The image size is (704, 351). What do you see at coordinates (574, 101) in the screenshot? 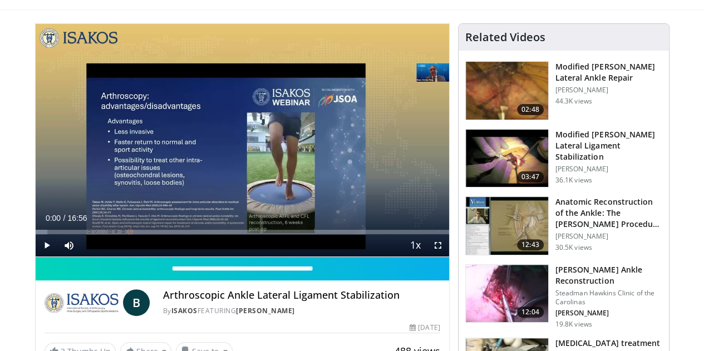
I see `p: 44.3K views` at bounding box center [574, 101].